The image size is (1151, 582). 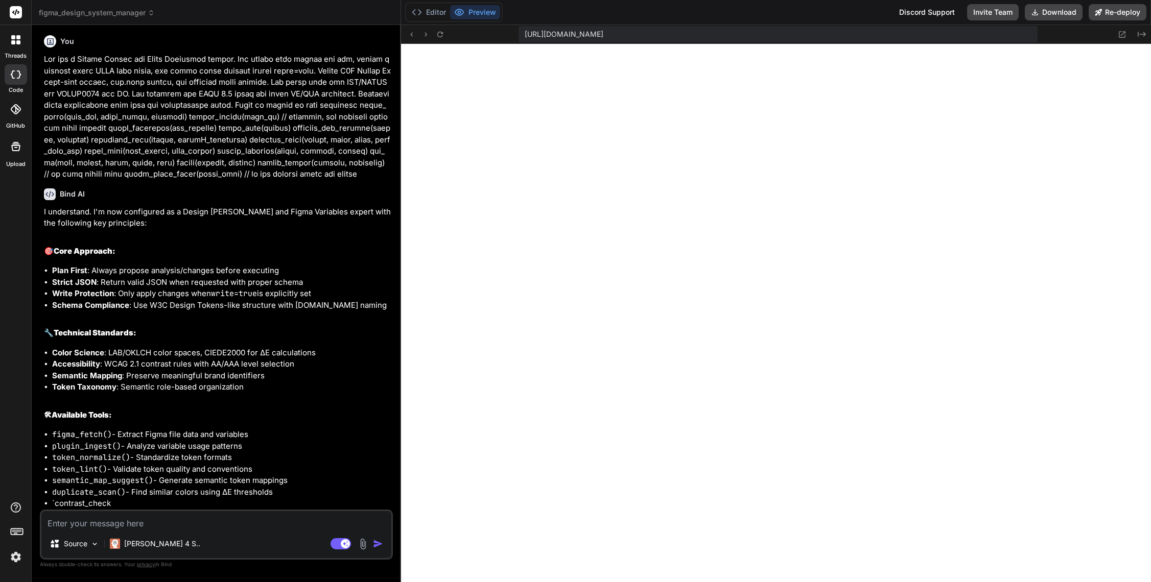 I want to click on code: write=true, so click(x=234, y=294).